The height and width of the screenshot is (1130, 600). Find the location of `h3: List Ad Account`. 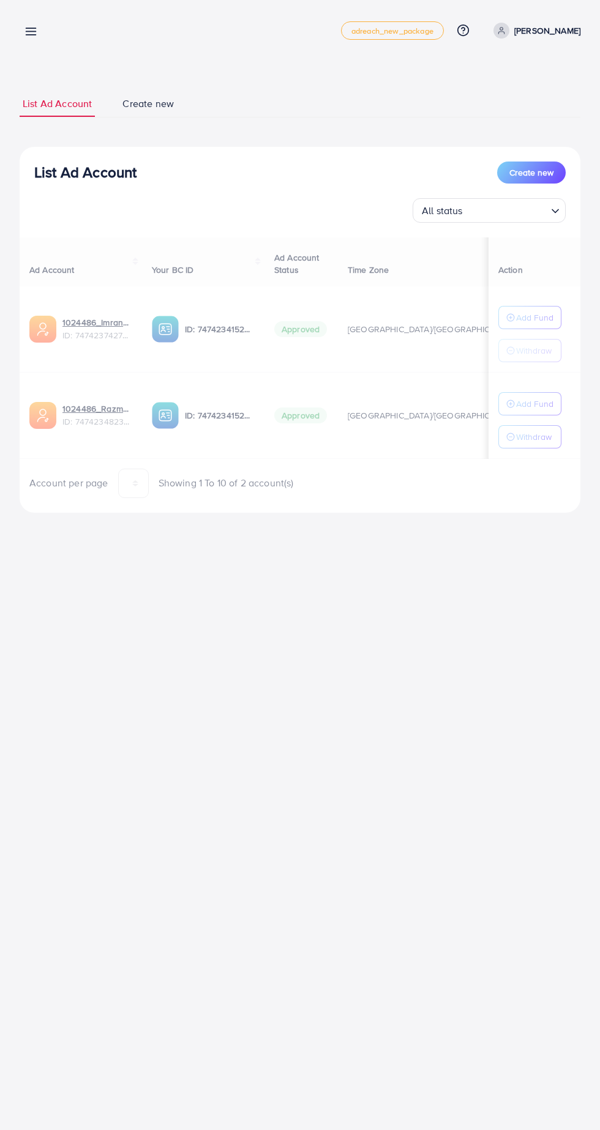

h3: List Ad Account is located at coordinates (85, 172).